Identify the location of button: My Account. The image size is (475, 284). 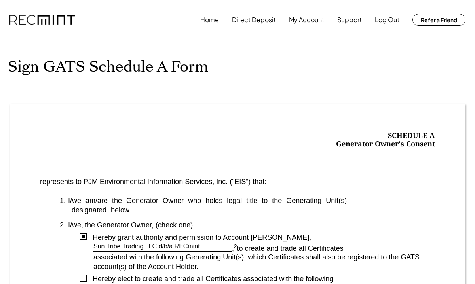
(306, 20).